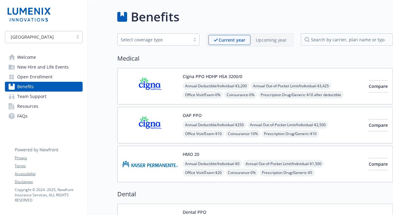 This screenshot has width=393, height=215. I want to click on span: Annual Deductible/Individual - $3,200, so click(216, 86).